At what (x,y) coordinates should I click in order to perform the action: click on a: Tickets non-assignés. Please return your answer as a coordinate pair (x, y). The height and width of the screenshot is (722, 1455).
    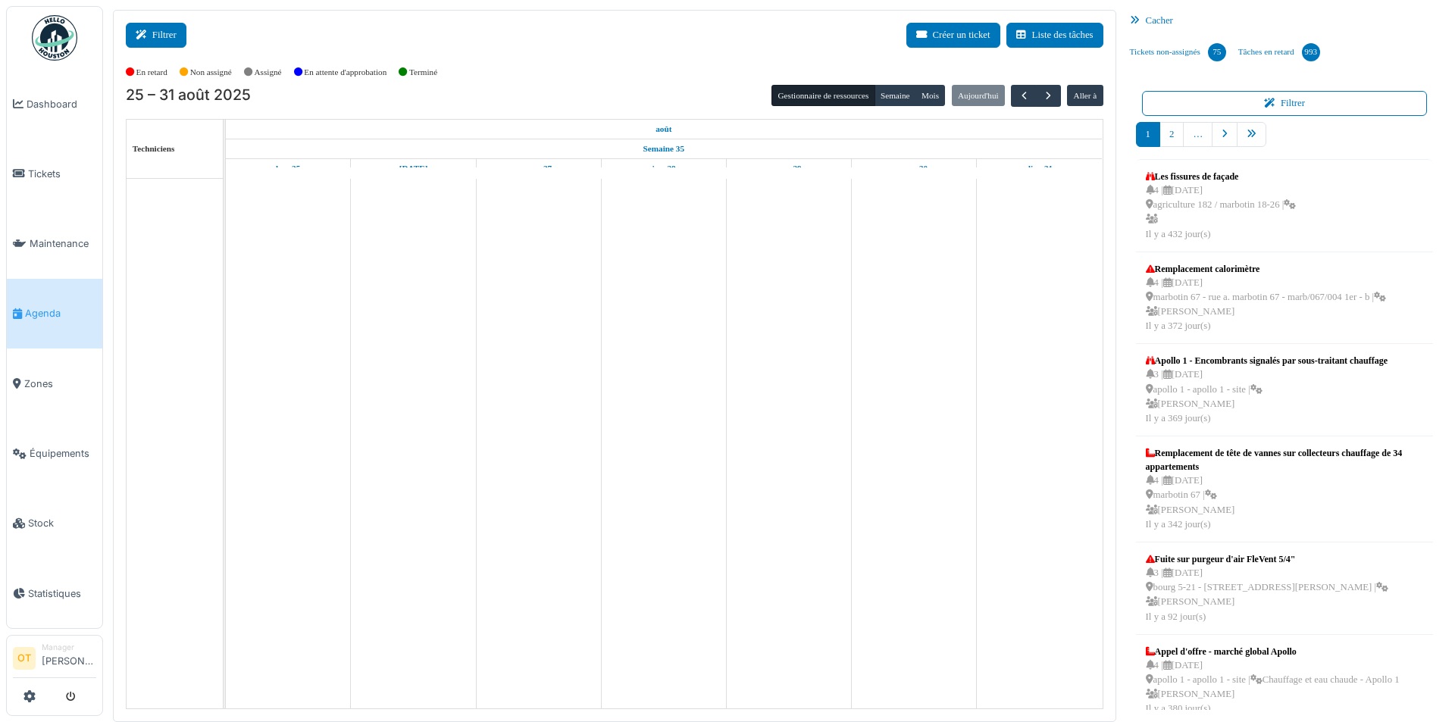
    Looking at the image, I should click on (1178, 52).